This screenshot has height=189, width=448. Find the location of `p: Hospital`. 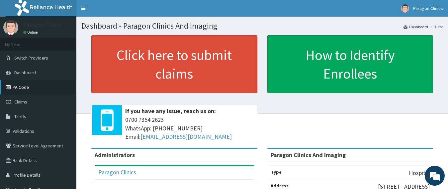

p: Hospital is located at coordinates (419, 173).